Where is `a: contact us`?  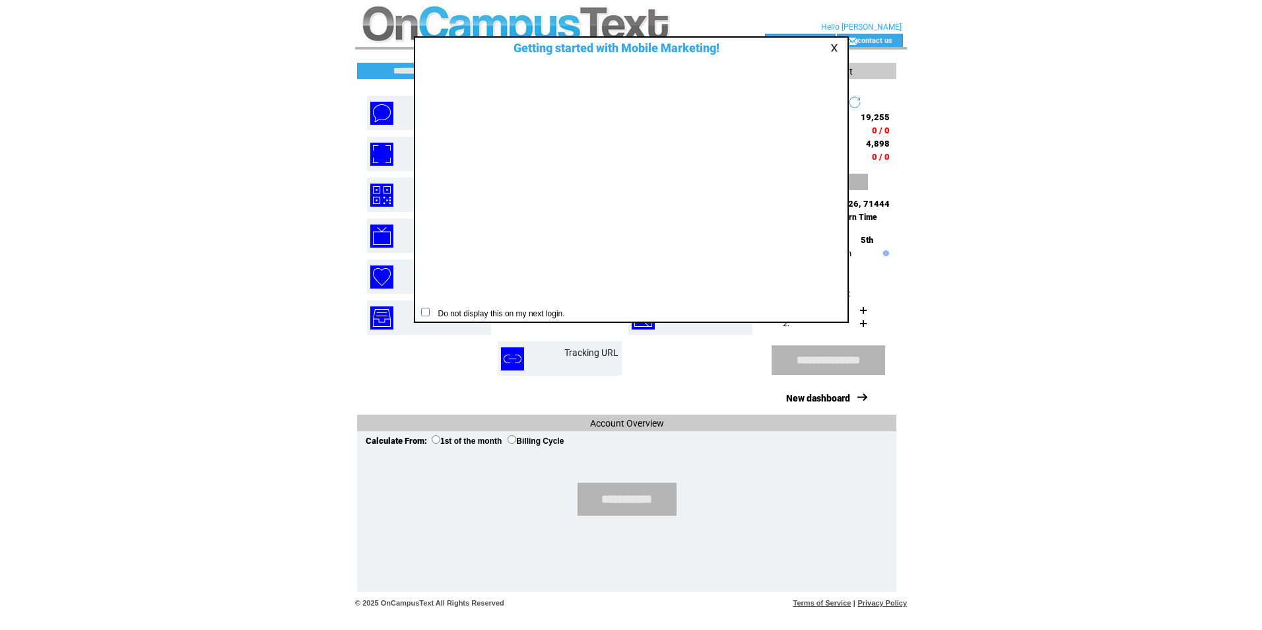 a: contact us is located at coordinates (875, 40).